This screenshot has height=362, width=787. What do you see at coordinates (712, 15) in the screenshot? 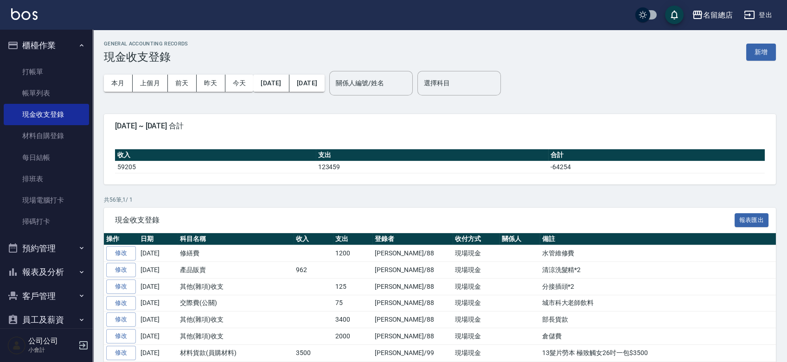
I see `button: 名留總店` at bounding box center [712, 15].